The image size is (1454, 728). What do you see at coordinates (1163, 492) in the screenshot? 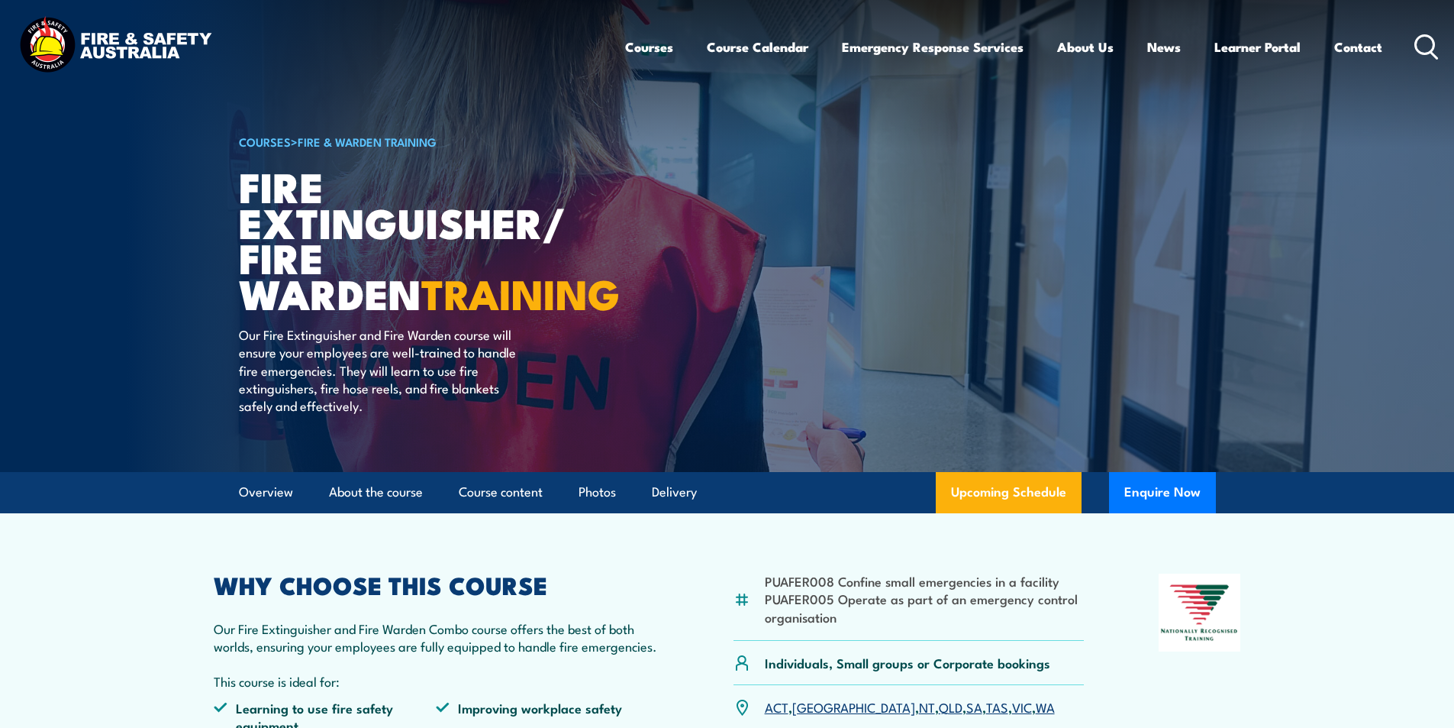
I see `button: Enquire Now` at bounding box center [1163, 492].